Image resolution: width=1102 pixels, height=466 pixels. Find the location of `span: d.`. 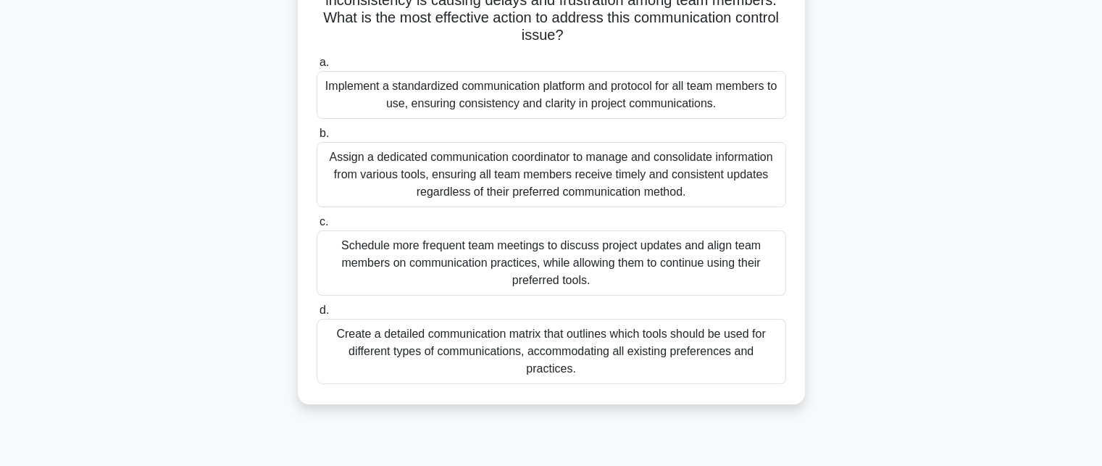

span: d. is located at coordinates (324, 309).